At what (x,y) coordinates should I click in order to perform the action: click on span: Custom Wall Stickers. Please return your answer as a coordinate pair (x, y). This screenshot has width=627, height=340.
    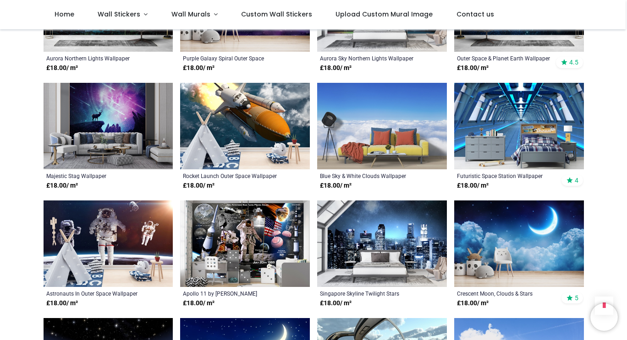
    Looking at the image, I should click on (276, 14).